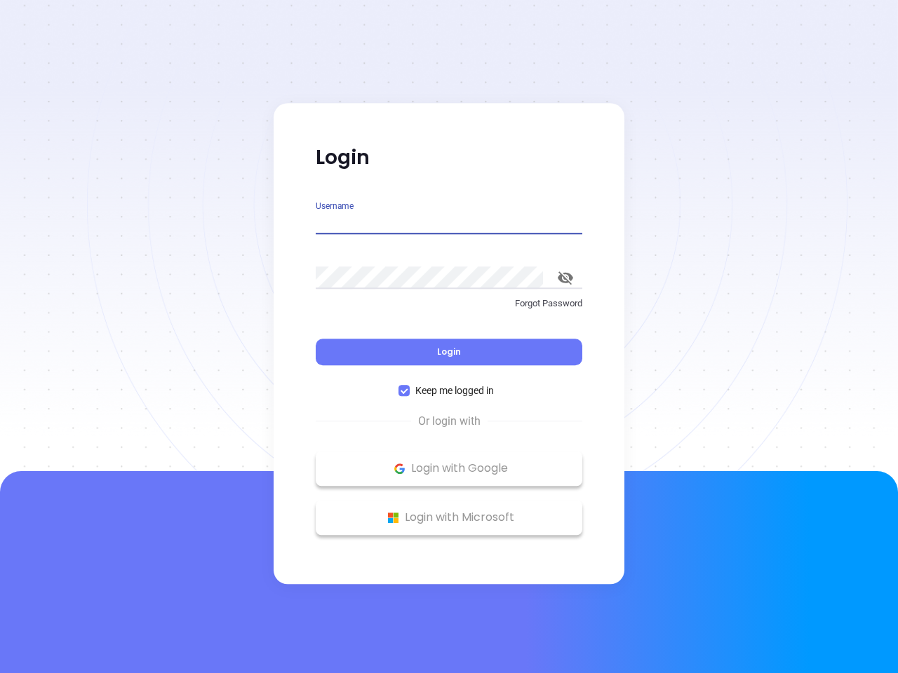 The width and height of the screenshot is (898, 673). Describe the element at coordinates (449, 518) in the screenshot. I see `button: Microsoft Logo Login with Microsoft` at that location.